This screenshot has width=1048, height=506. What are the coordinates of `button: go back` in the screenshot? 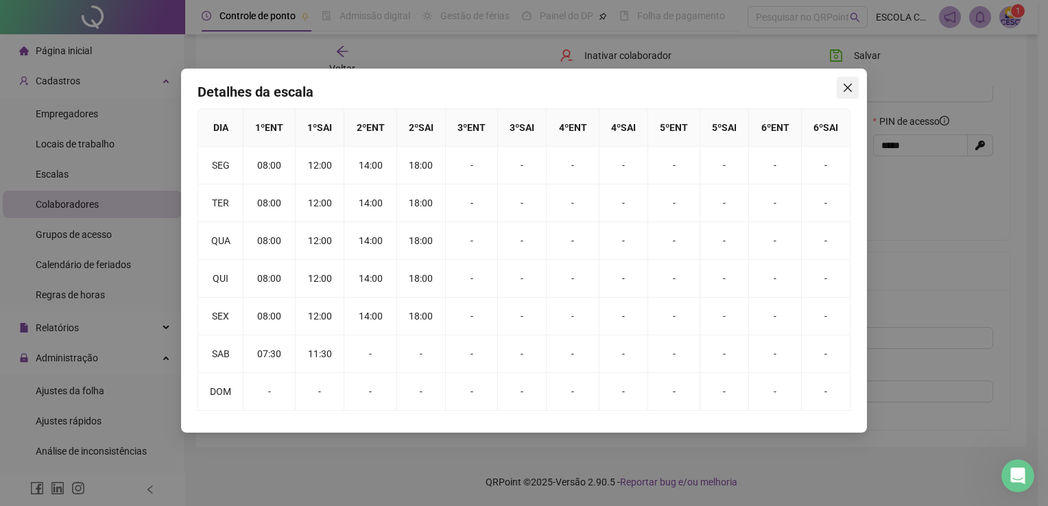 It's located at (22, 19).